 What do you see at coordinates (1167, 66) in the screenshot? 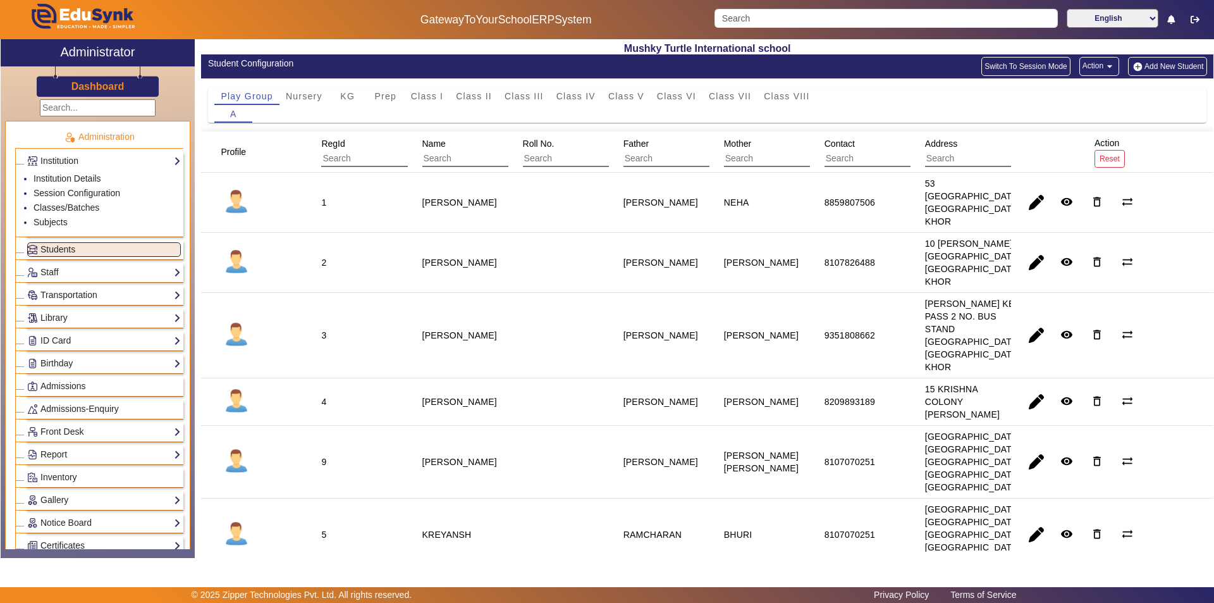
I see `button: Add New Student` at bounding box center [1167, 66].